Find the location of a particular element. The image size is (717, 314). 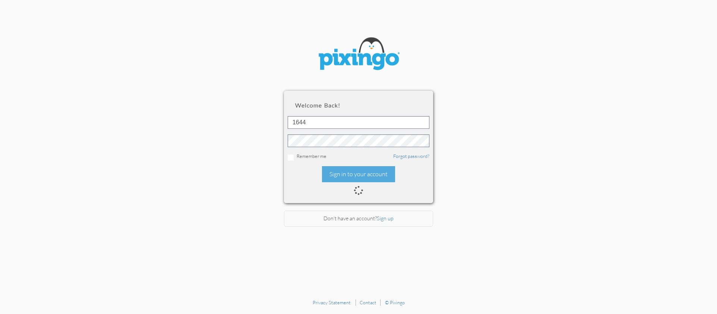

div: Don't have an account? is located at coordinates (359, 218).